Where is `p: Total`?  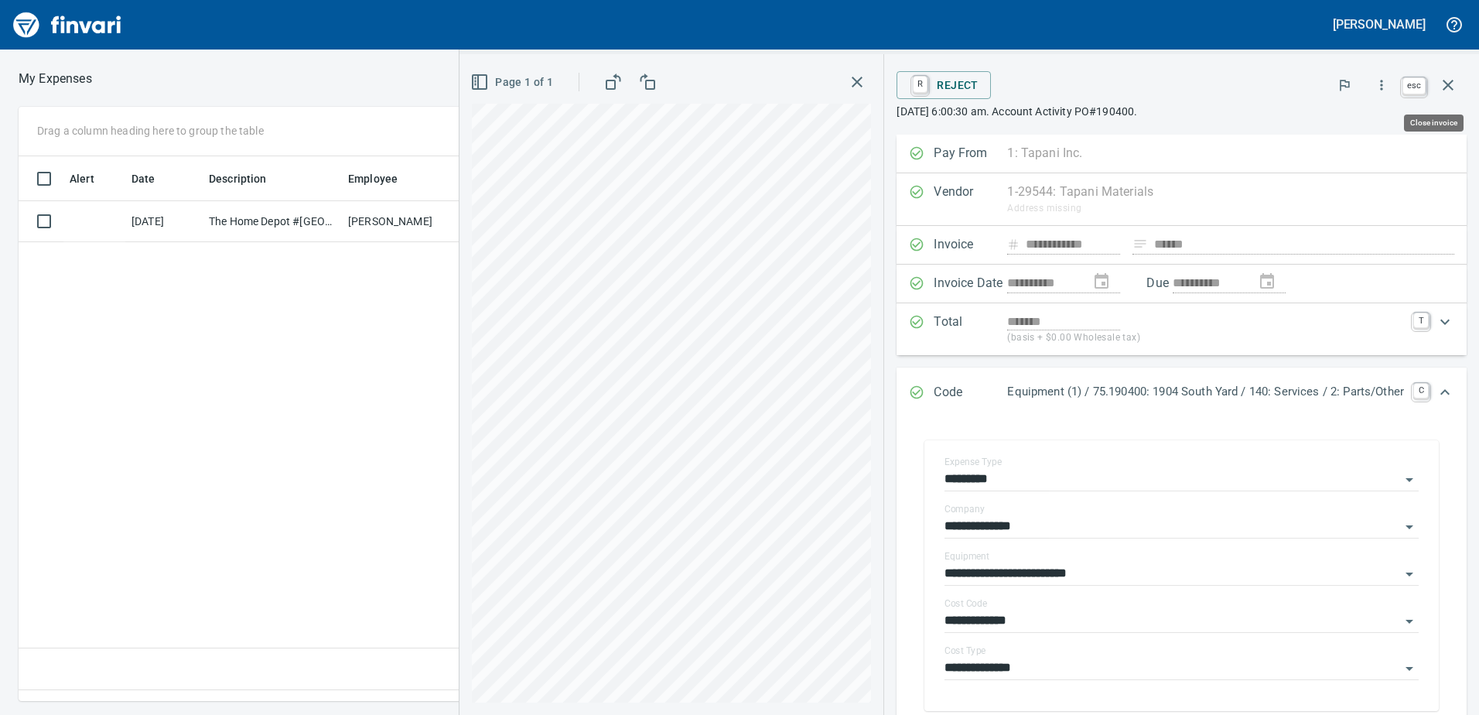
p: Total is located at coordinates (970, 329).